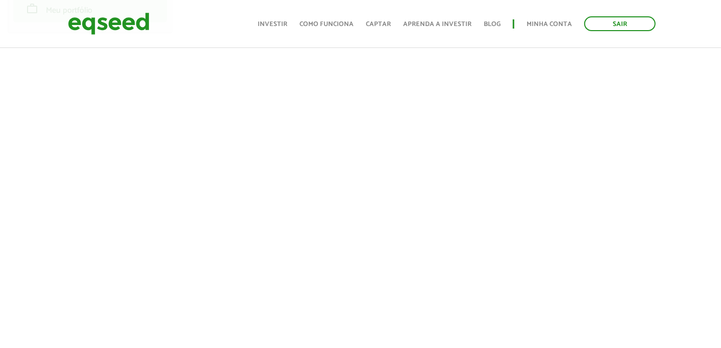  I want to click on a: Blog, so click(492, 24).